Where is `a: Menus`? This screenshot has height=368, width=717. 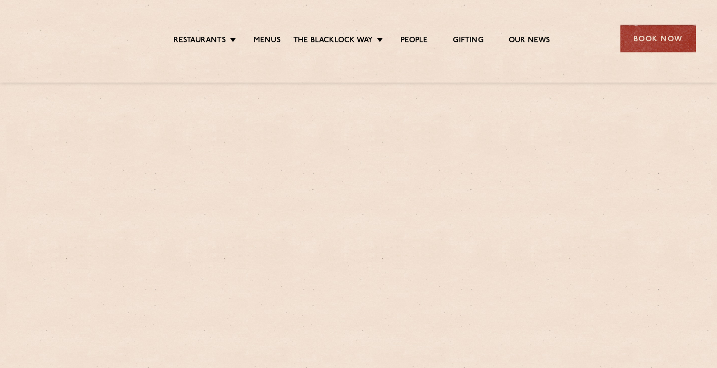 a: Menus is located at coordinates (267, 41).